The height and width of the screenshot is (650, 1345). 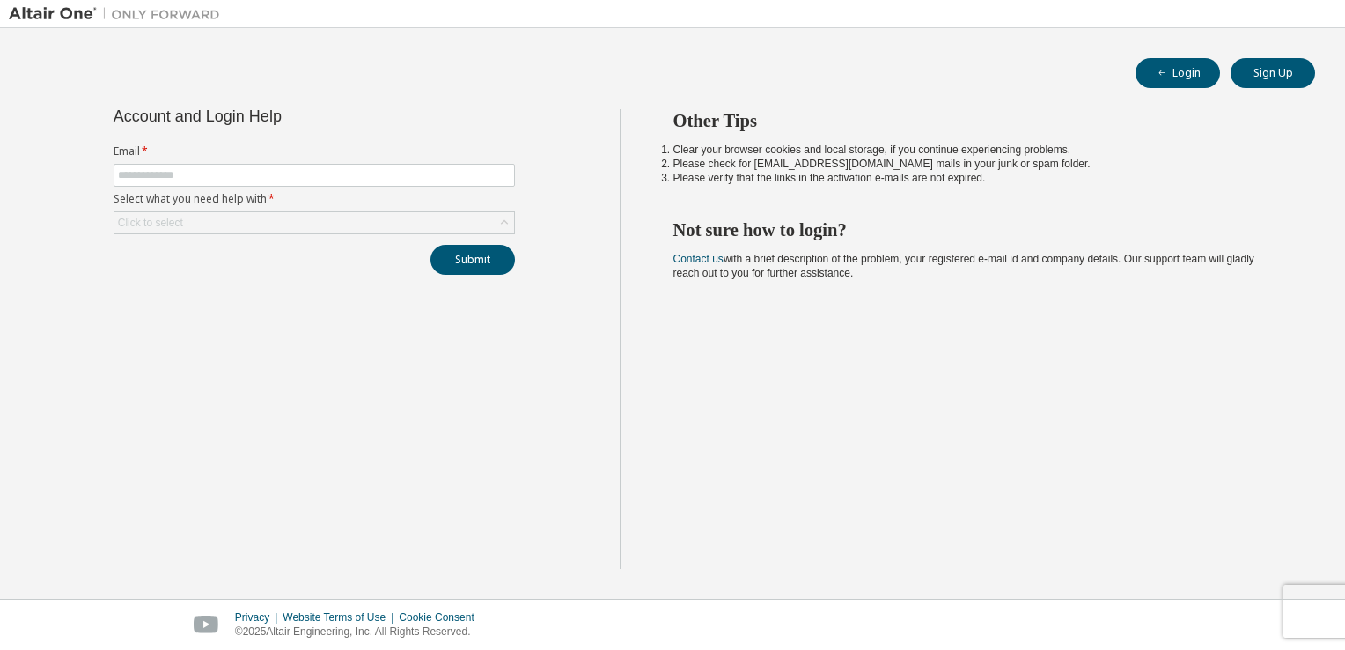 I want to click on h2: Not sure how to login?, so click(x=979, y=230).